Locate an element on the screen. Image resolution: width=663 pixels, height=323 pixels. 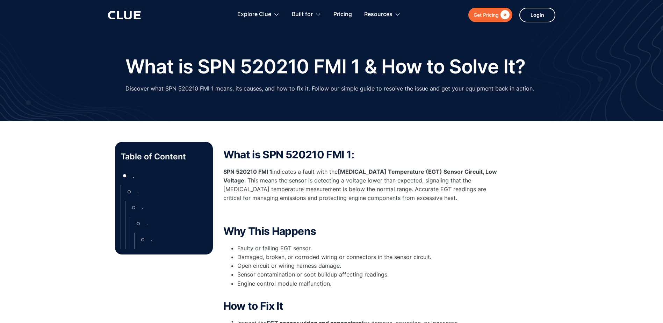
p: indicates a fault with the . This means the sensor is detecting a voltage lower than expected, si... is located at coordinates (363, 185).